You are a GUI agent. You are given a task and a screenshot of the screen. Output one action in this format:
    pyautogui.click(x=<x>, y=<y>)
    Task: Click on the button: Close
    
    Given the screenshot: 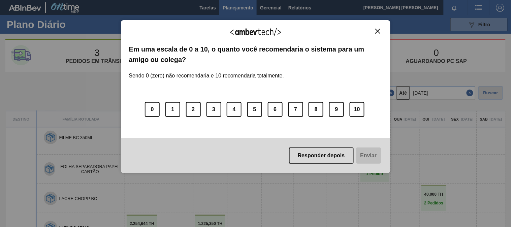 What is the action you would take?
    pyautogui.click(x=377, y=31)
    